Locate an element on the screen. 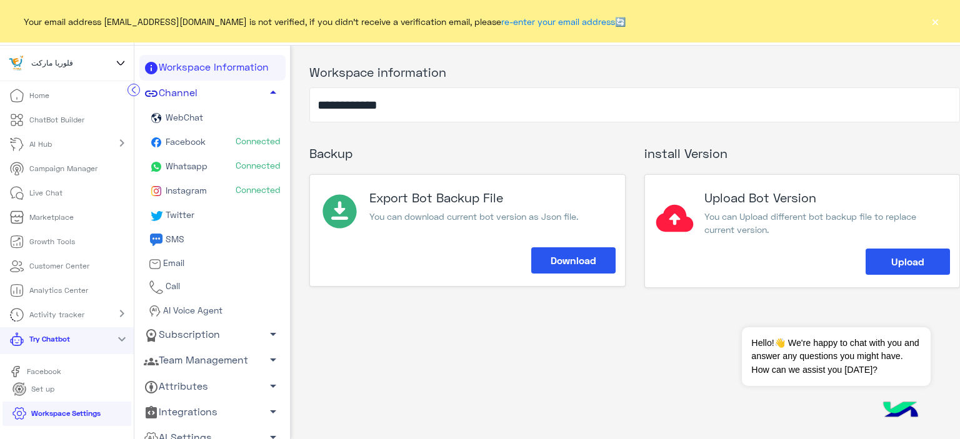  a: Subscription is located at coordinates (212, 335).